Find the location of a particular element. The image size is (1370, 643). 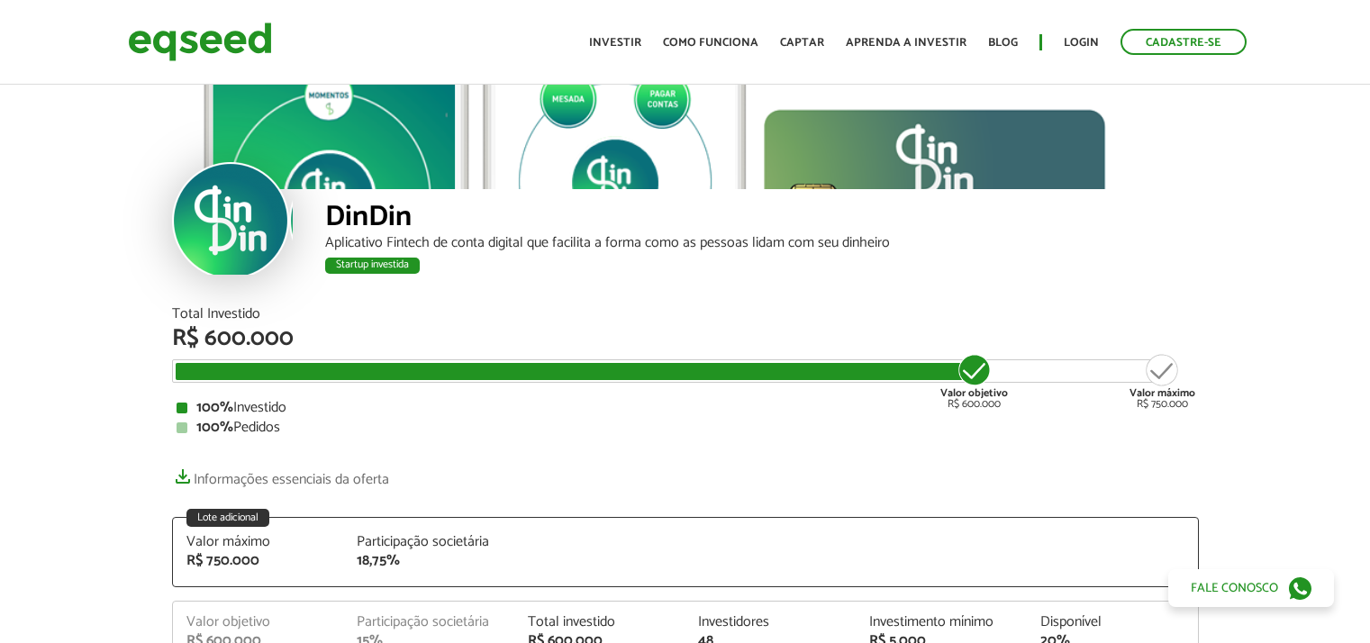

a: Cadastre-se is located at coordinates (1184, 41).